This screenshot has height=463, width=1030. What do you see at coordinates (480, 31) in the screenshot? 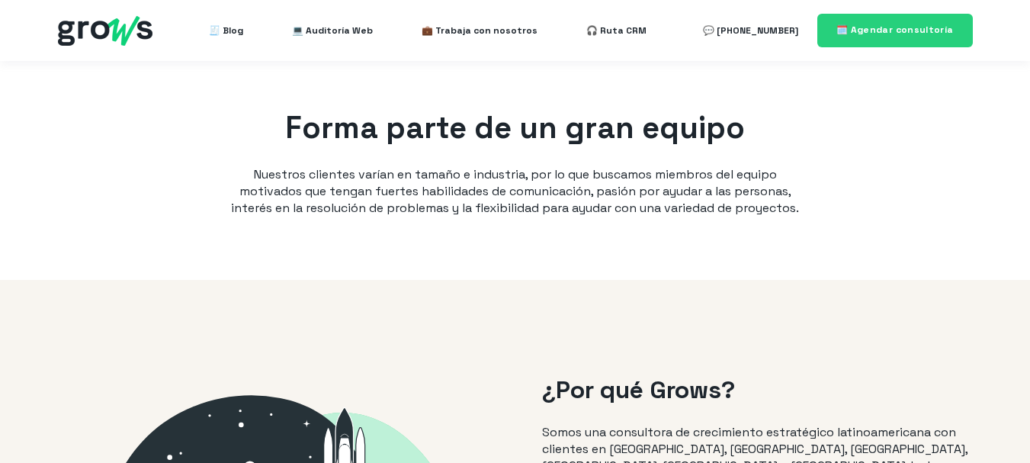
I see `a: 💼 Trabaja con nosotros` at bounding box center [480, 31].